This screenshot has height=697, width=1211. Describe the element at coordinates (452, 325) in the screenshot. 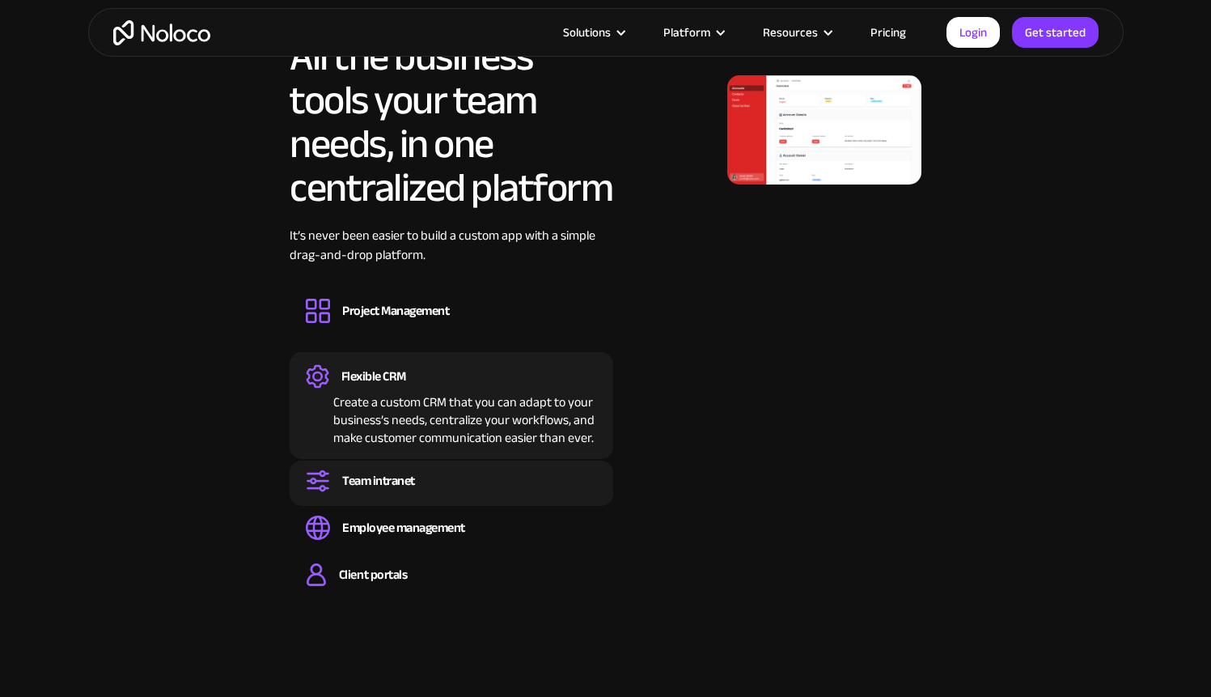

I see `div: Design custom project management tools to speed up workflows, track progress, and optimize your t...` at that location.